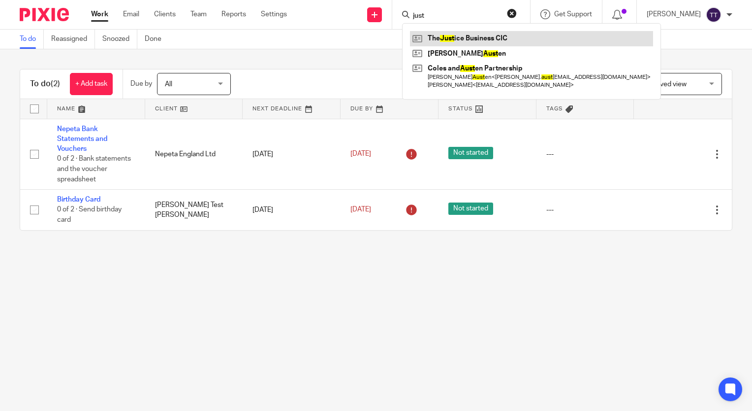 The height and width of the screenshot is (411, 752). I want to click on a: Birthday Card, so click(79, 199).